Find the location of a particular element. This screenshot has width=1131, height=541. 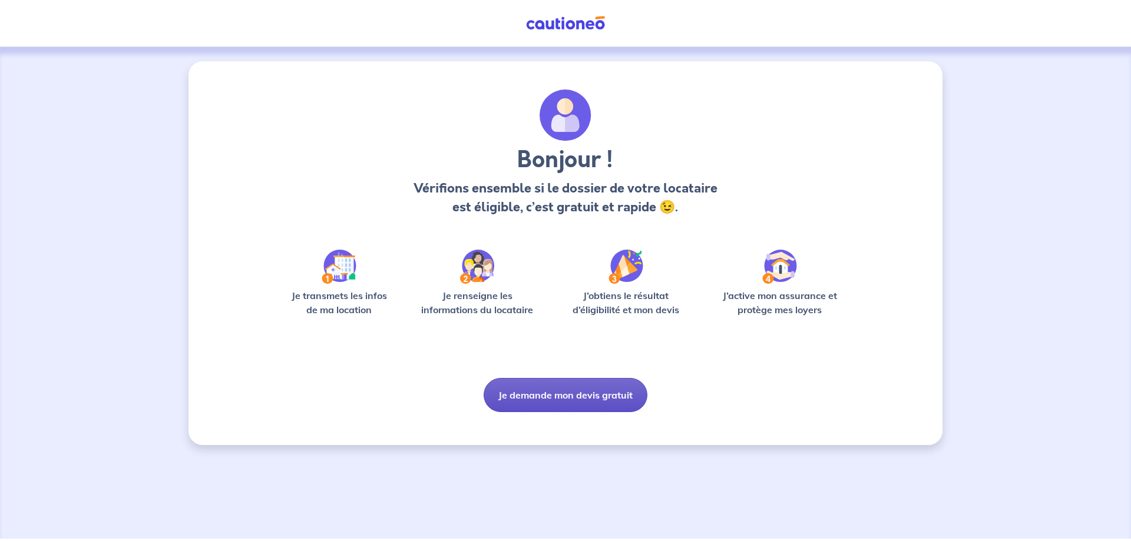

img: /static/90a569abe86eec82015bcaae536bd8e6/Step-1.svg is located at coordinates (339, 267).